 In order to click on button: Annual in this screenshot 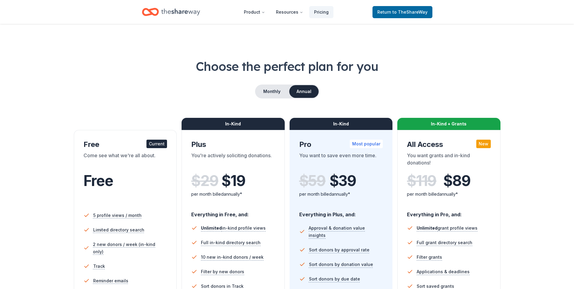, I will do `click(304, 91)`.